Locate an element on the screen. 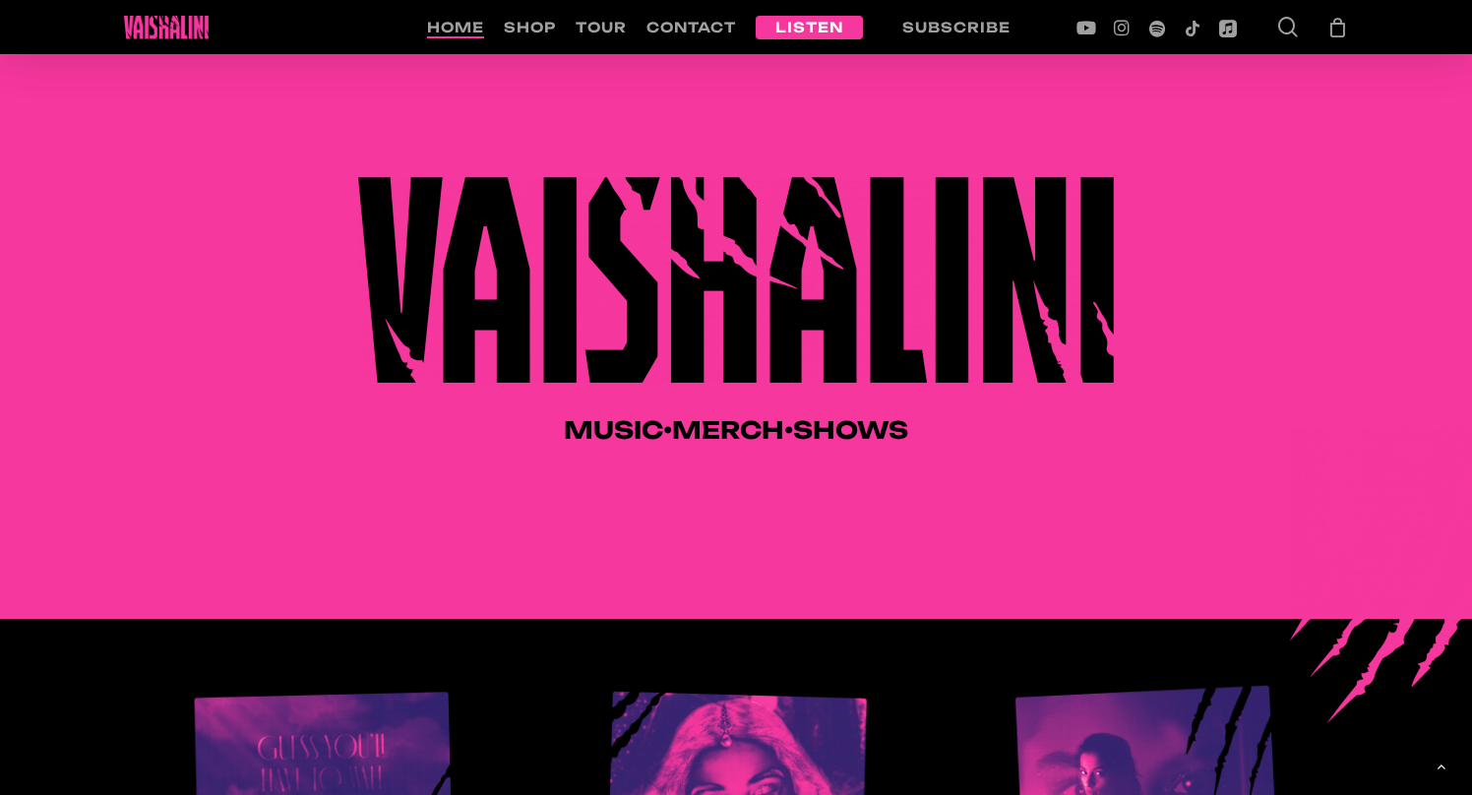  a: contact is located at coordinates (691, 28).